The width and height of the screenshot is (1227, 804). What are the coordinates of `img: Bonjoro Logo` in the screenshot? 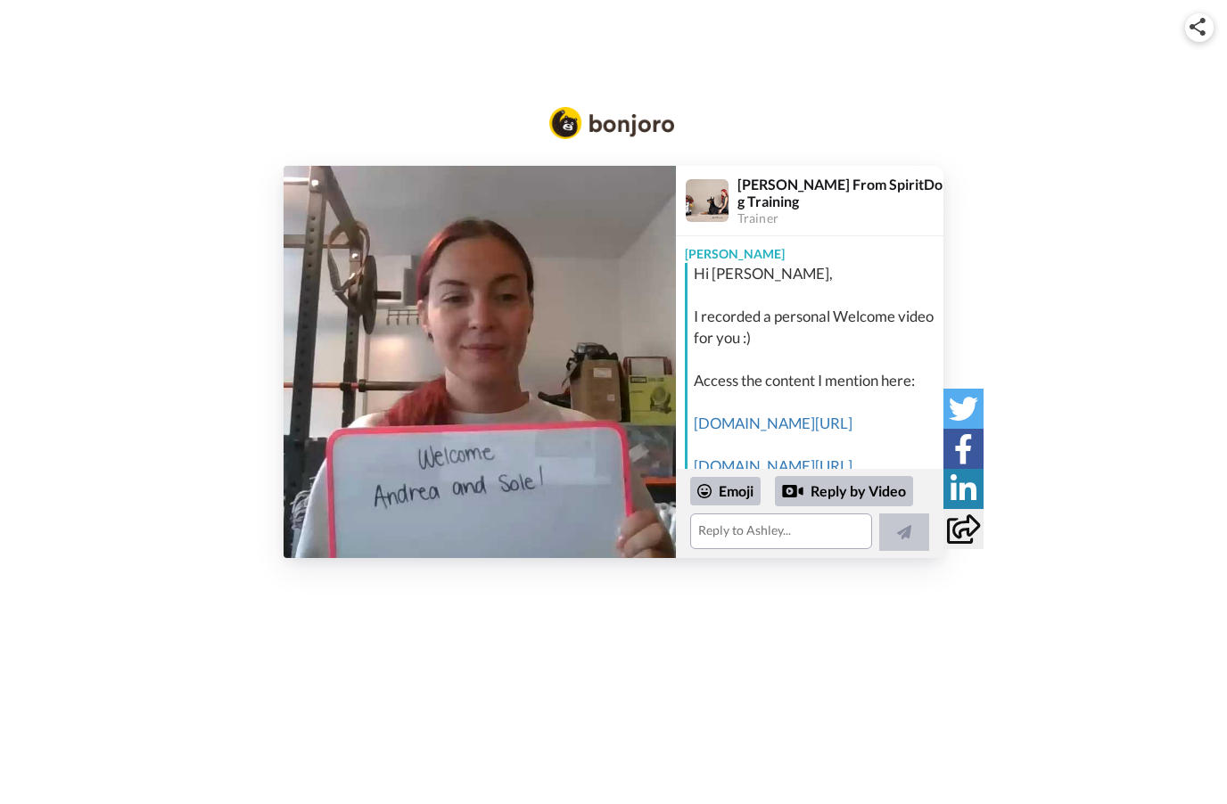 It's located at (612, 123).